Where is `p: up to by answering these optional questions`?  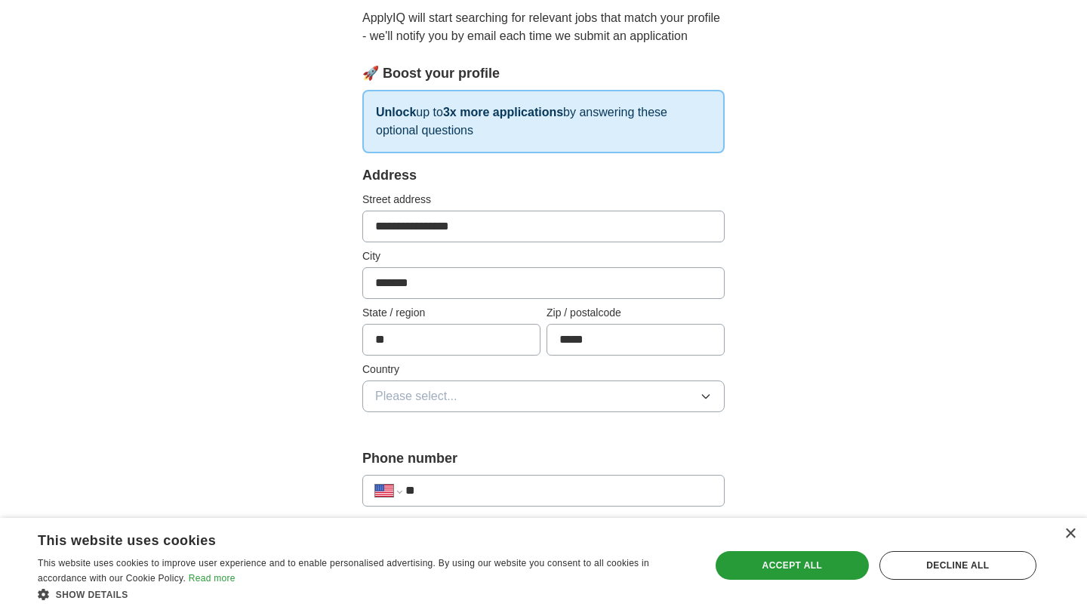 p: up to by answering these optional questions is located at coordinates (544, 122).